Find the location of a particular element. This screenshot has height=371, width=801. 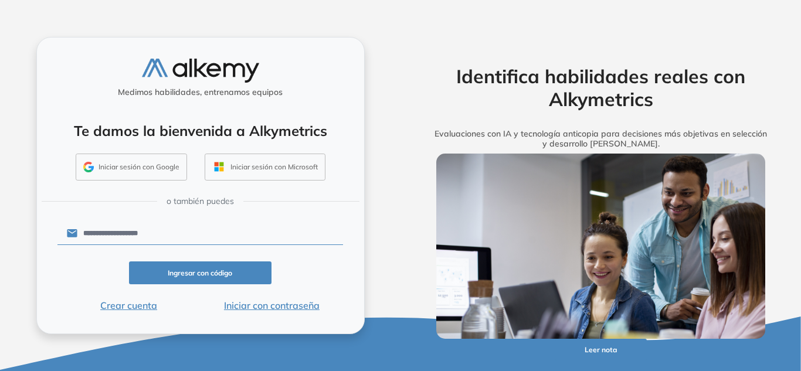

button: Iniciar sesión con Google is located at coordinates (131, 167).